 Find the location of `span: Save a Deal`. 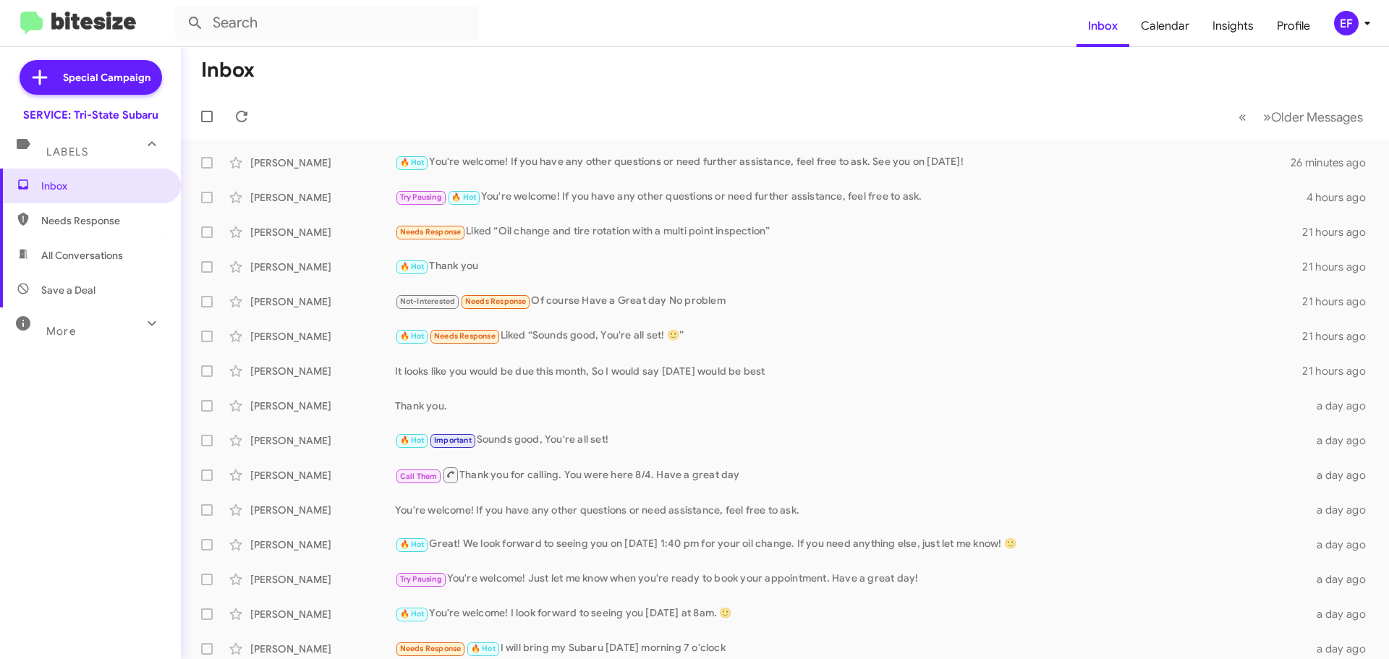

span: Save a Deal is located at coordinates (68, 290).